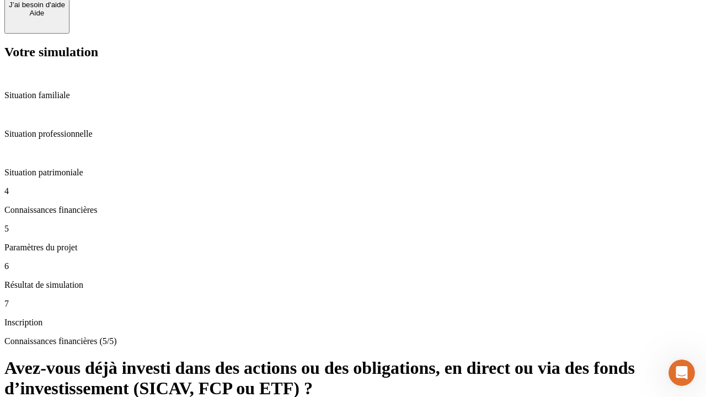 The height and width of the screenshot is (397, 706). I want to click on p: Connaissances financières (5/5), so click(353, 341).